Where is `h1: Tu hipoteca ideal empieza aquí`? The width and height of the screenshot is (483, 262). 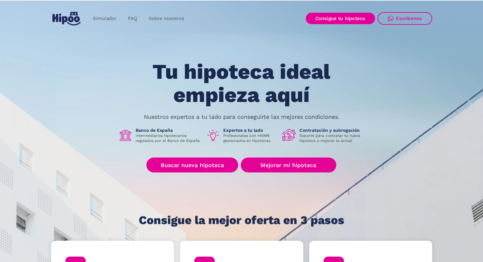 h1: Tu hipoteca ideal empieza aquí is located at coordinates (241, 83).